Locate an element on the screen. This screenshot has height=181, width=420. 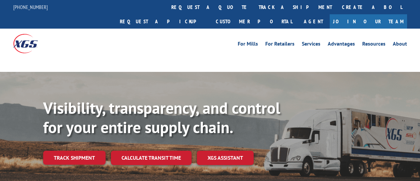
a: XGS ASSISTANT is located at coordinates (225, 157).